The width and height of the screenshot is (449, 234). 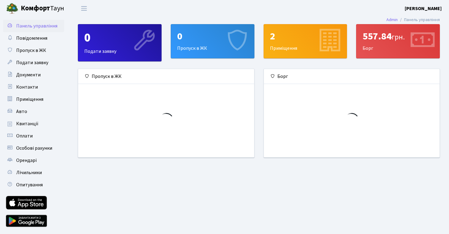 I want to click on a: Панель управління, so click(x=34, y=26).